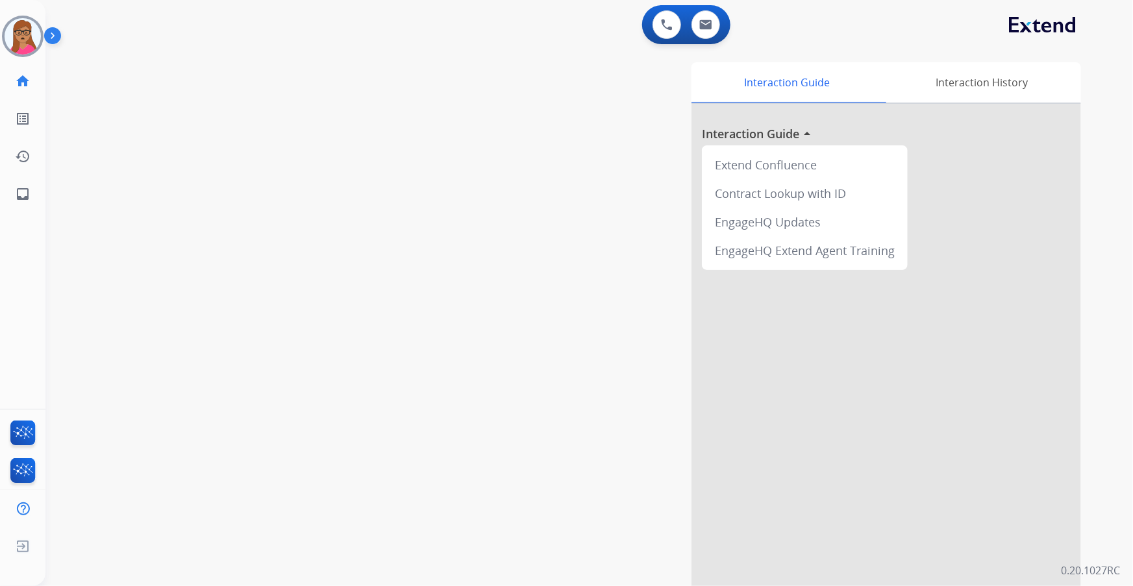  What do you see at coordinates (23, 194) in the screenshot?
I see `mat-icon: inbox` at bounding box center [23, 194].